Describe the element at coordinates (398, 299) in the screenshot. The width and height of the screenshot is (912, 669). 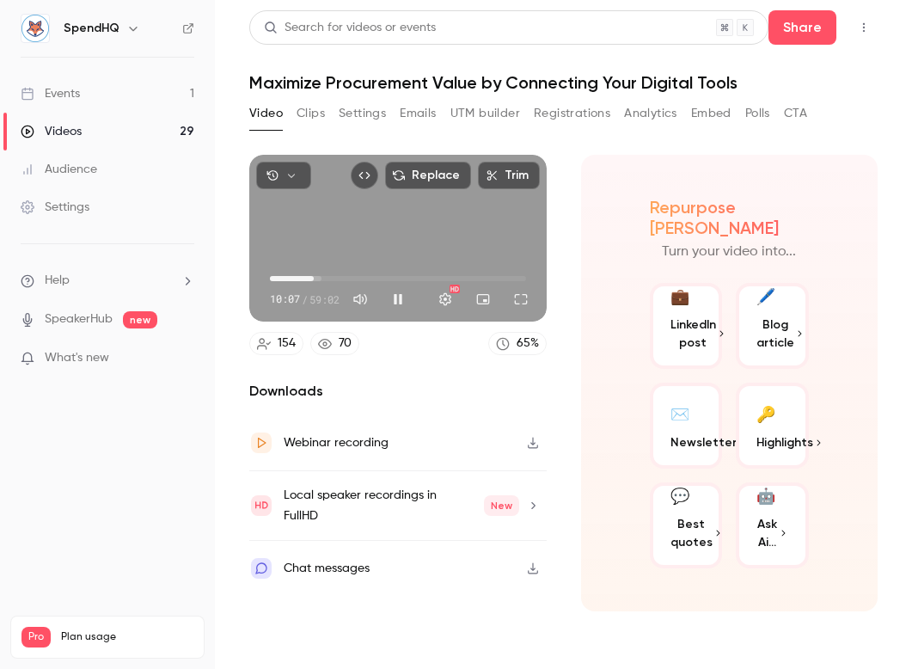
I see `button: Pause` at that location.